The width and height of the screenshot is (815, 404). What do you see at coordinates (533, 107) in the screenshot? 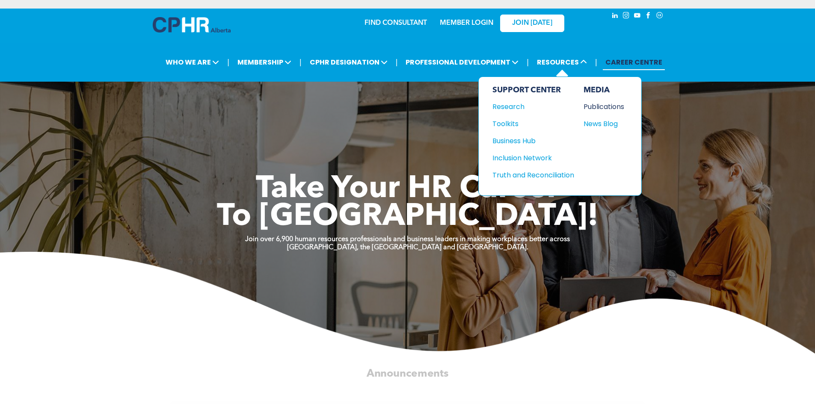
I see `a: Research` at bounding box center [533, 107].